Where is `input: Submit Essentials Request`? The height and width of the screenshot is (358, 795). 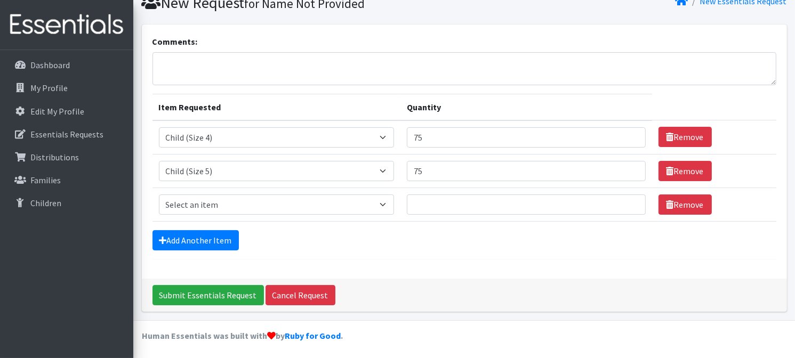 input: Submit Essentials Request is located at coordinates (208, 296).